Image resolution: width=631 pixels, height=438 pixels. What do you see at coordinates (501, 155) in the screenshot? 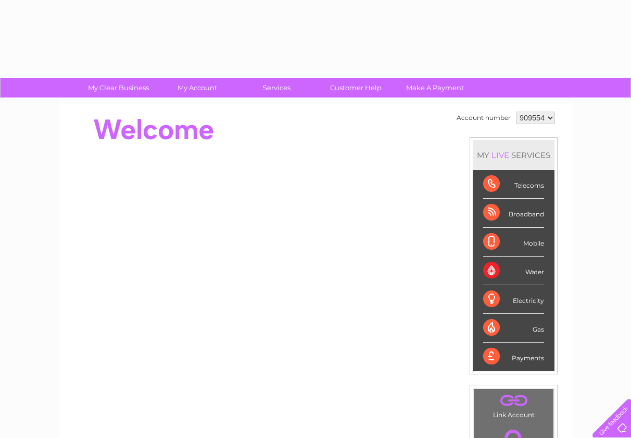
I see `div: LIVE` at bounding box center [501, 155].